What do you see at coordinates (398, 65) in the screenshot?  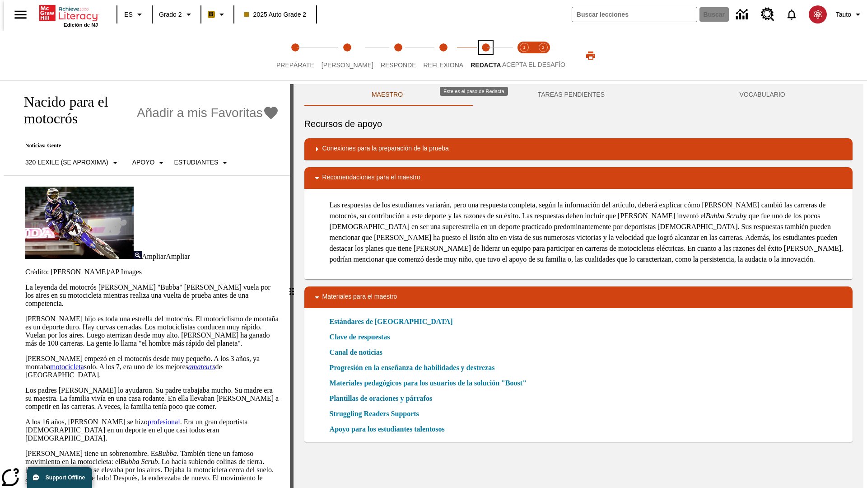 I see `span: Responde` at bounding box center [398, 65].